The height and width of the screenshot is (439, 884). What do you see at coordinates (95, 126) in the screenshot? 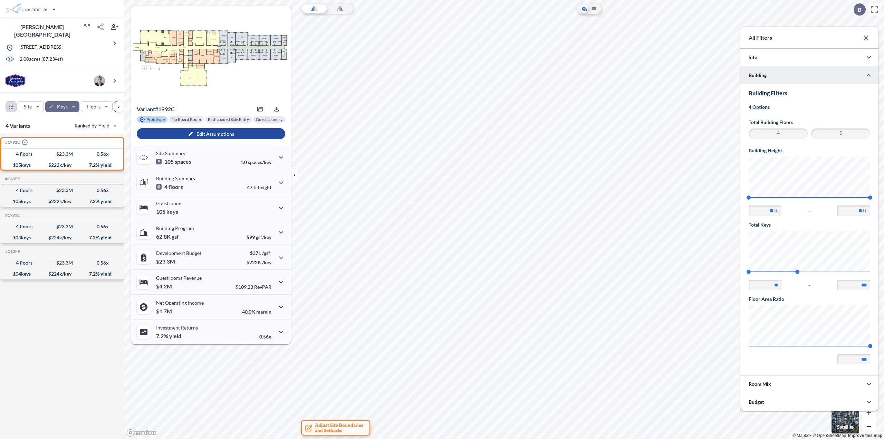
I see `button: Ranked by Yield` at bounding box center [95, 126].